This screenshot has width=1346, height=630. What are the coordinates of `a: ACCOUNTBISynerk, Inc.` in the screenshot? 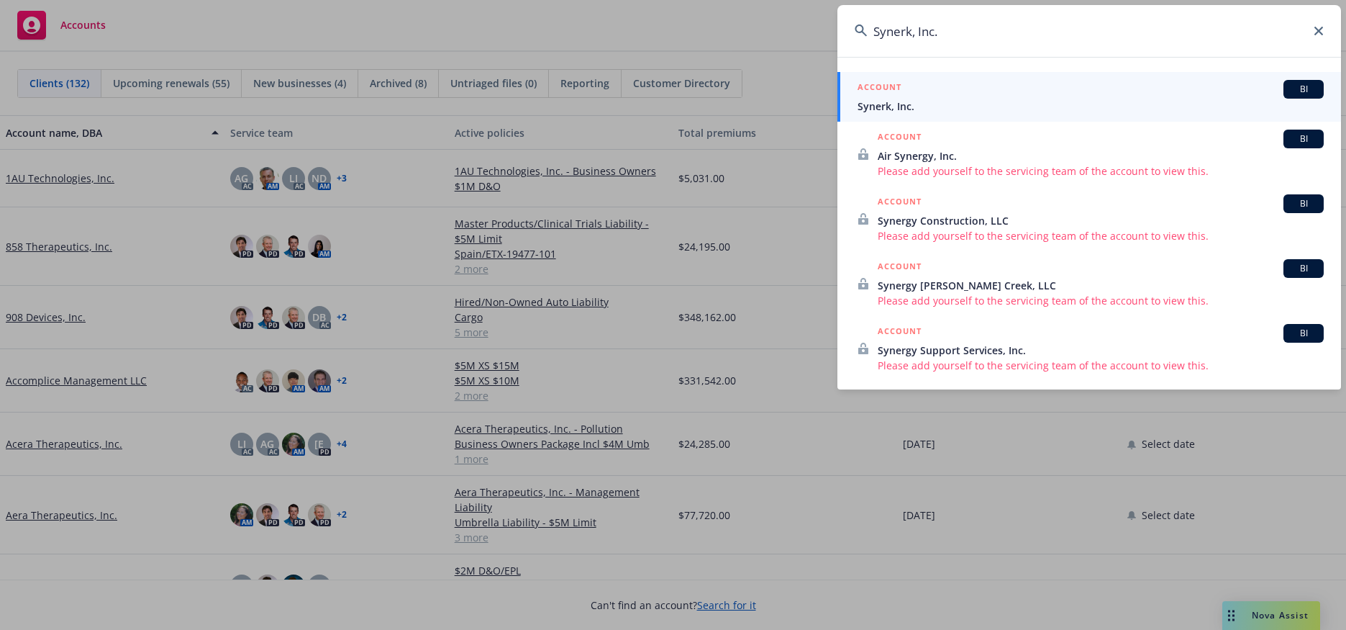 It's located at (1090, 96).